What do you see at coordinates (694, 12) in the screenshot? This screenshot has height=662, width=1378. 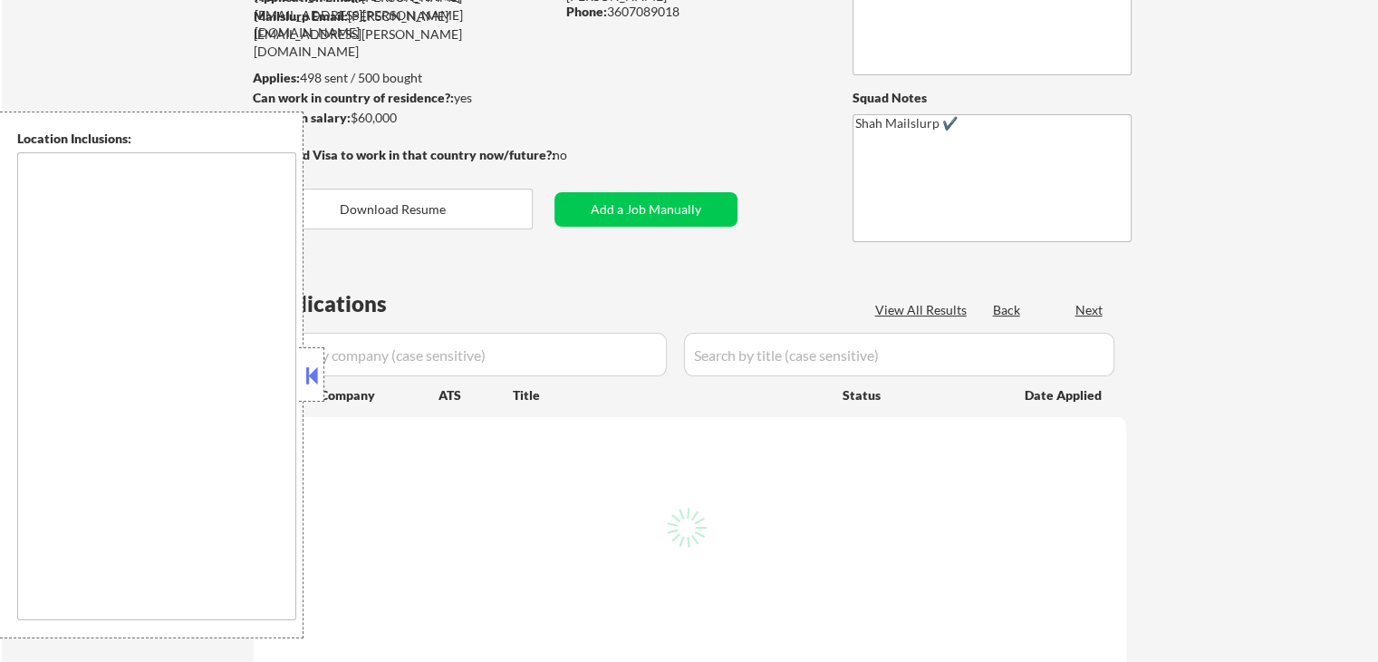 I see `div: 3607089018` at bounding box center [694, 12].